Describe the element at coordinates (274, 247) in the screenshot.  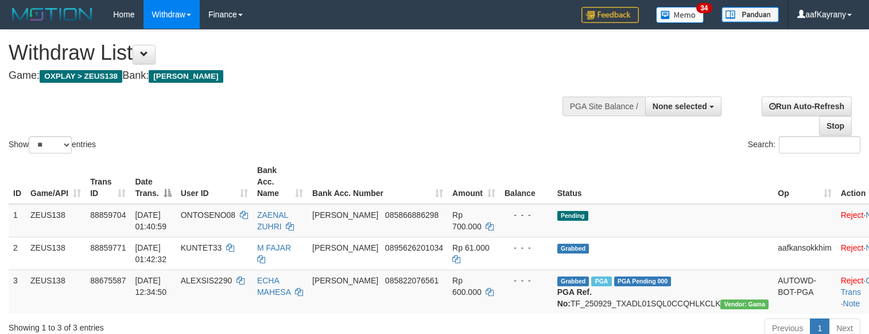
I see `a: M FAJAR` at that location.